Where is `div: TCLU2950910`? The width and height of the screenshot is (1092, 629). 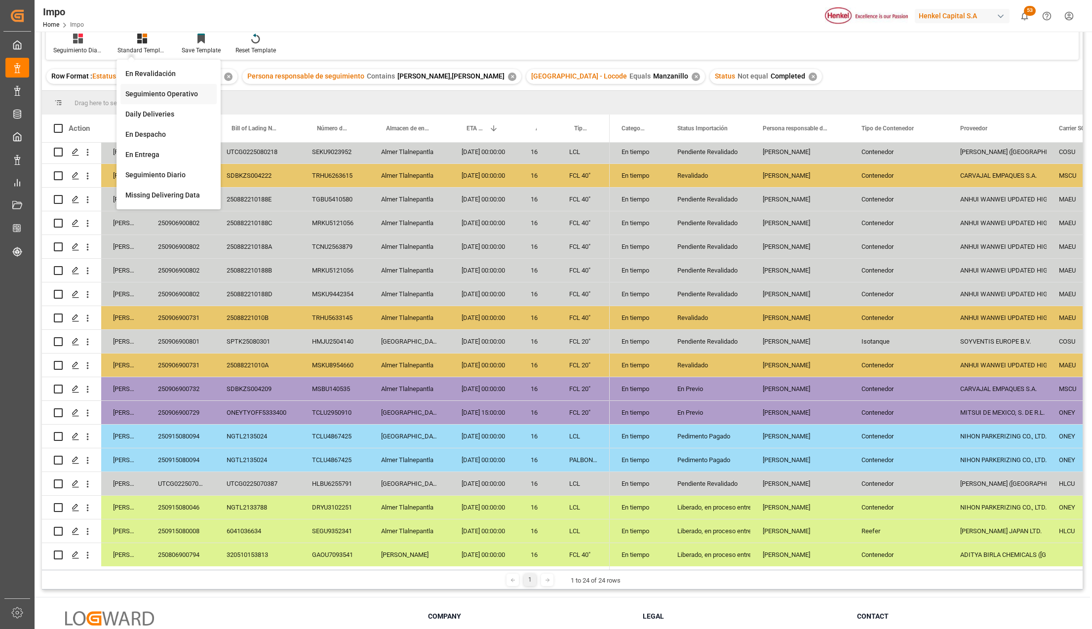
div: TCLU2950910 is located at coordinates (335, 412).